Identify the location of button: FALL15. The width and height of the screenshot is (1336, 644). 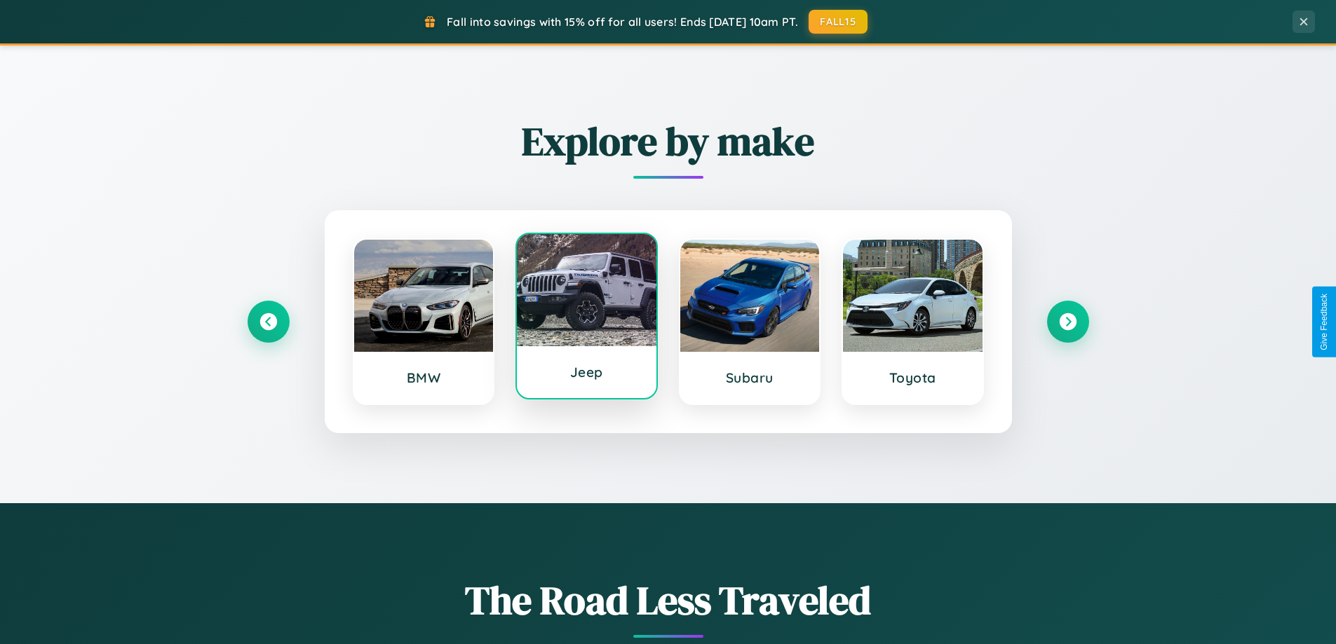
(838, 22).